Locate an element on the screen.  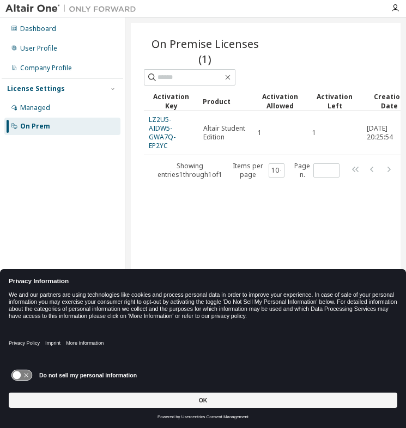
span: Page n. is located at coordinates (316, 170).